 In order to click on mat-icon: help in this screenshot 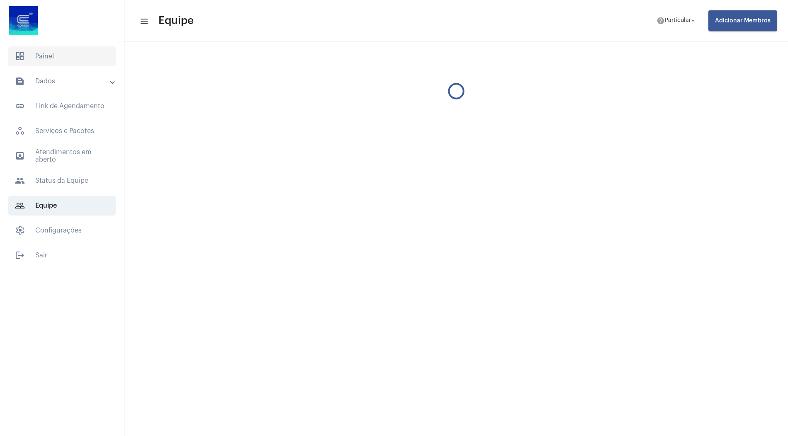, I will do `click(661, 21)`.